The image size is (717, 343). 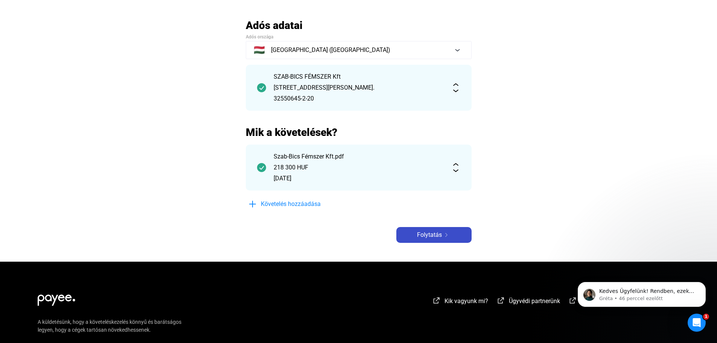 I want to click on h2: Adós adatai, so click(x=359, y=25).